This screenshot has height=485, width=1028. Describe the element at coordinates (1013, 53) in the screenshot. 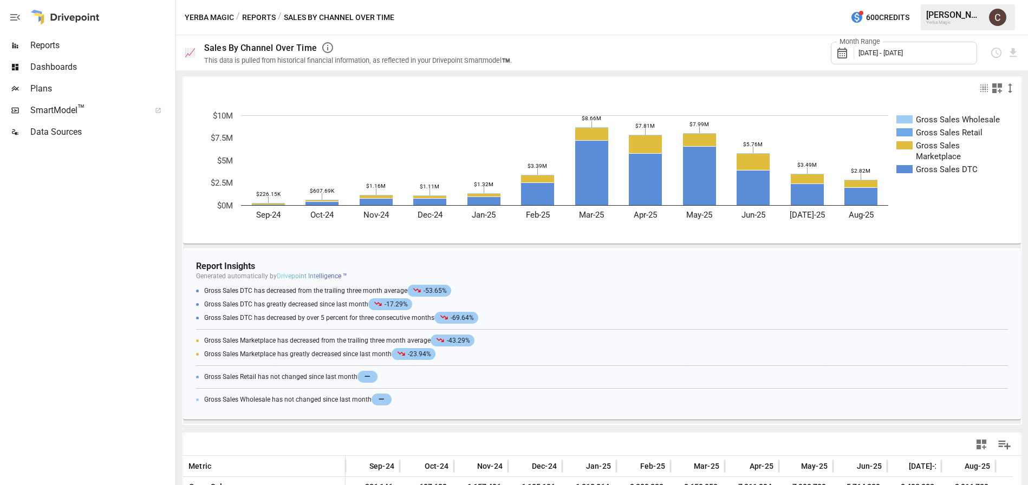

I see `button: Download report` at that location.